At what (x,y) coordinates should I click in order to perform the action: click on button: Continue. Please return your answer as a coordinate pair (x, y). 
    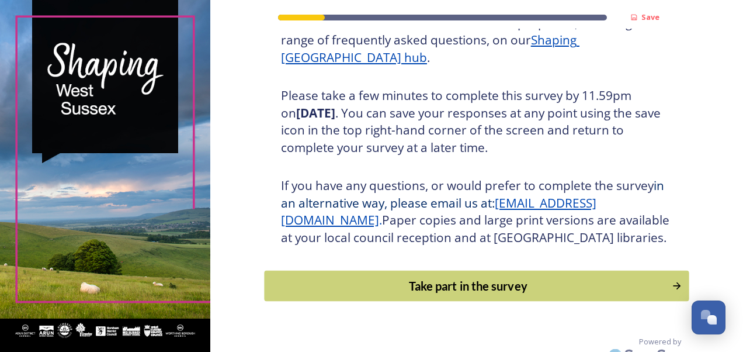
    Looking at the image, I should click on (476, 286).